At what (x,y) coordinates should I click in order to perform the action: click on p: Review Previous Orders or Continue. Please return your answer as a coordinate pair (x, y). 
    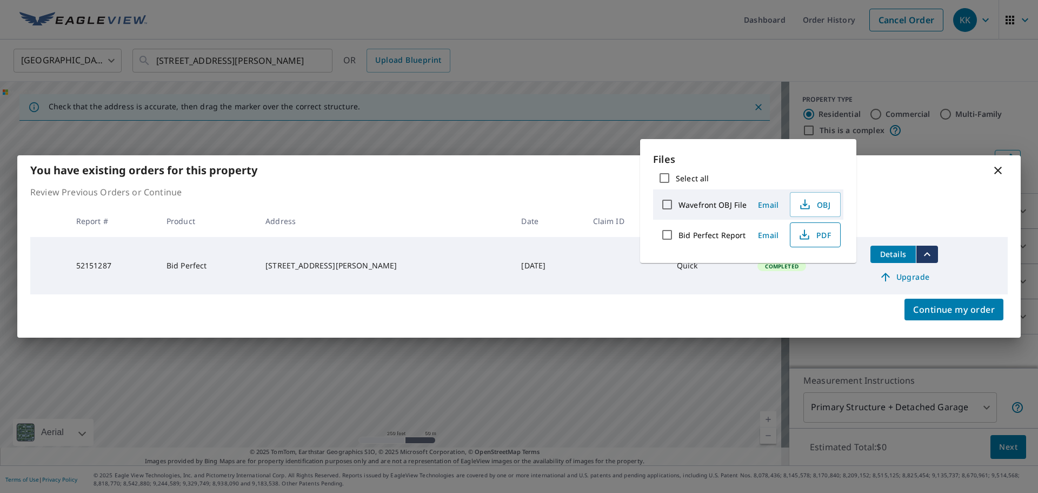
    Looking at the image, I should click on (519, 192).